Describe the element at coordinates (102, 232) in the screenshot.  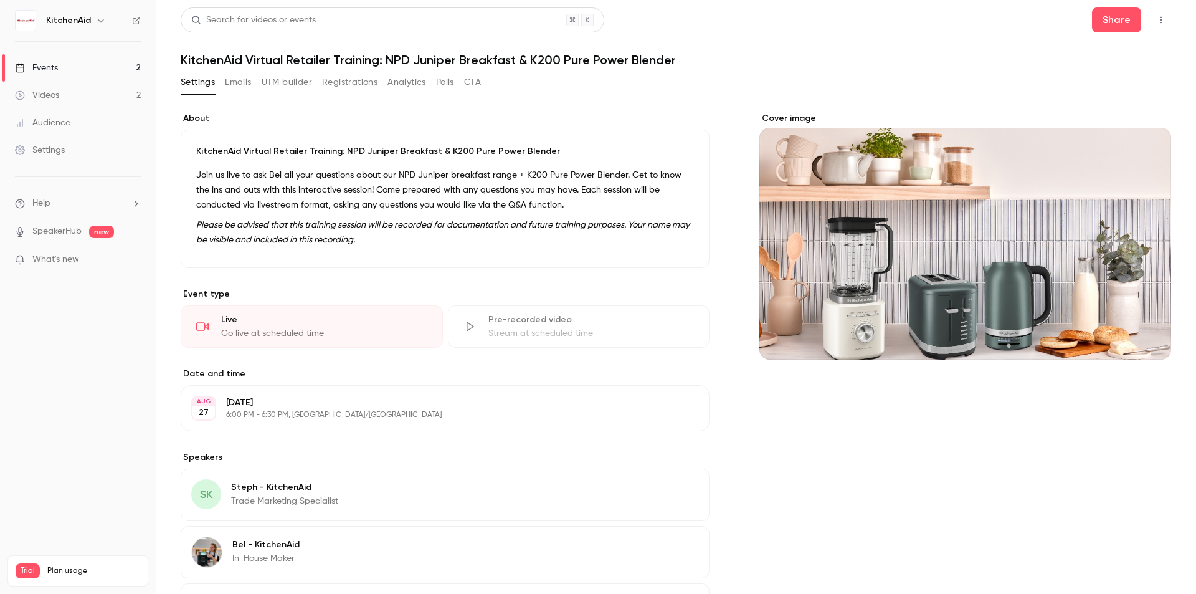
I see `span: new` at that location.